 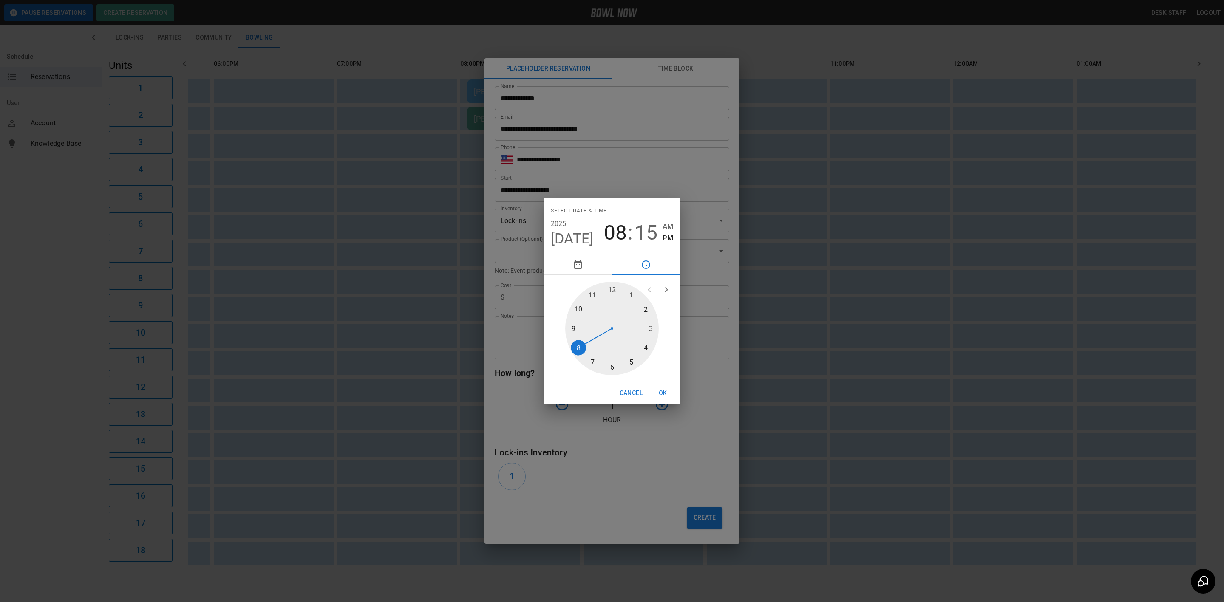 I want to click on button: pick date, so click(x=578, y=265).